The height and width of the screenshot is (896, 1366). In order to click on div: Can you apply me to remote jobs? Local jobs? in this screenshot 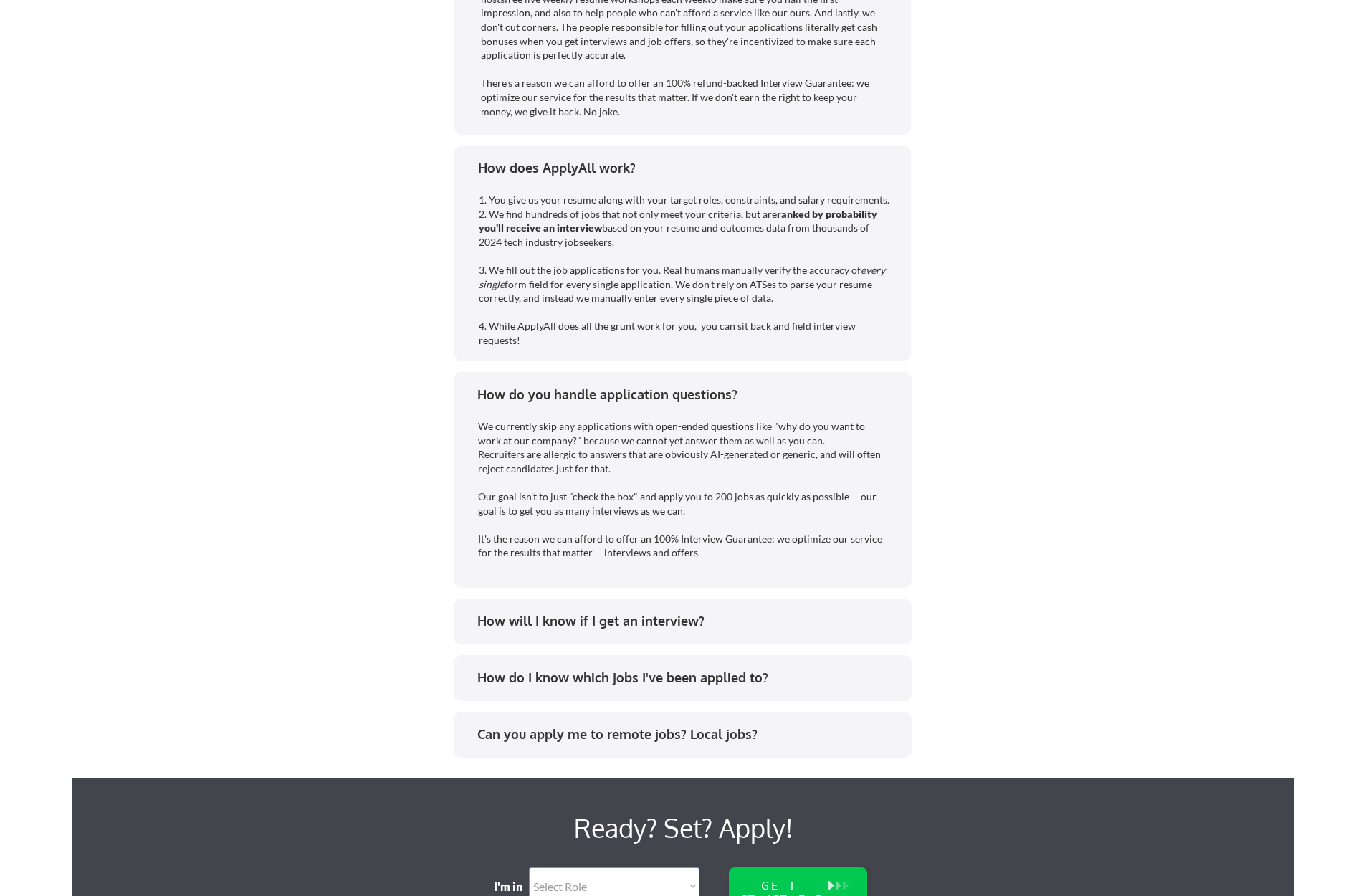, I will do `click(687, 734)`.